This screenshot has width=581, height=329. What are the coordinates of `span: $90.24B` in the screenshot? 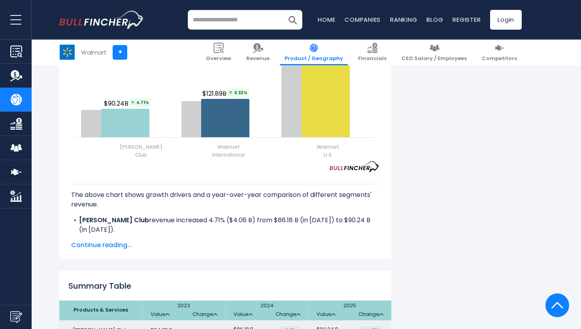 It's located at (128, 103).